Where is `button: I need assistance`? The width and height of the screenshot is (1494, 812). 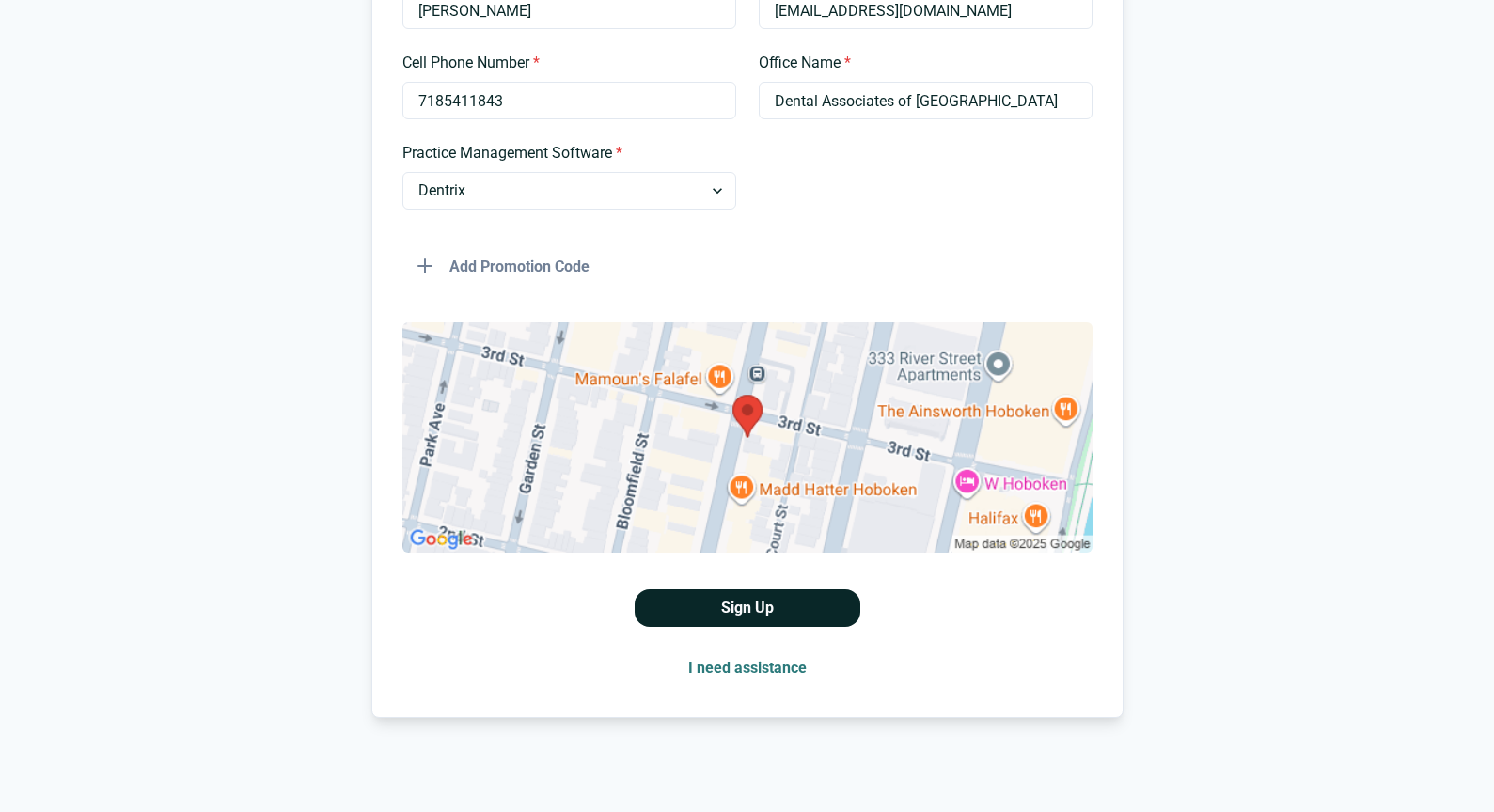 button: I need assistance is located at coordinates (747, 668).